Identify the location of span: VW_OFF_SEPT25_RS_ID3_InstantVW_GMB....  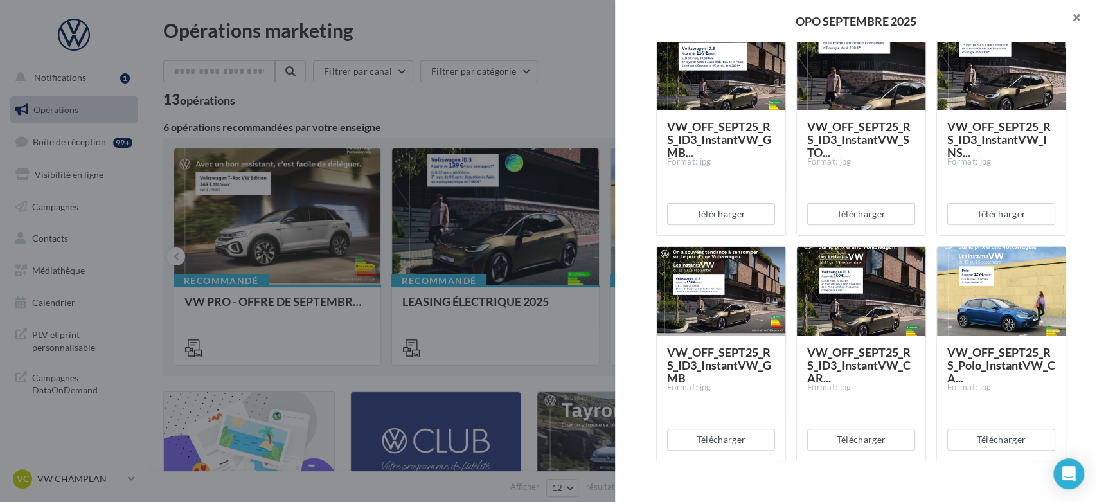
(719, 139).